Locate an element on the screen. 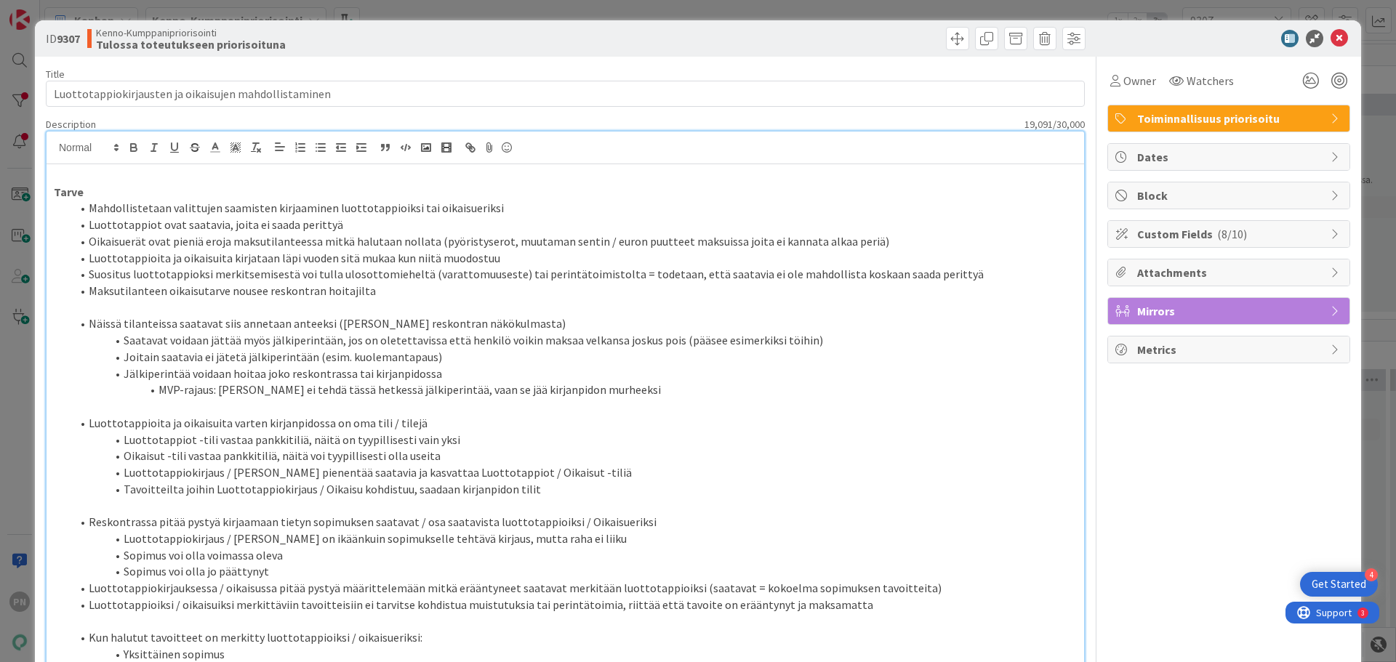  li: Oikaisut -tili vastaa pankkitiliä, näitä voi tyypillisesti olla useita is located at coordinates (574, 456).